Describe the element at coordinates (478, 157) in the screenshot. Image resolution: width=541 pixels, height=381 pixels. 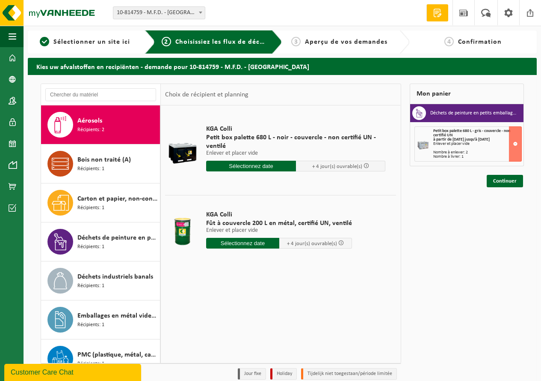
I see `div: Nombre à livrer: 1` at that location.